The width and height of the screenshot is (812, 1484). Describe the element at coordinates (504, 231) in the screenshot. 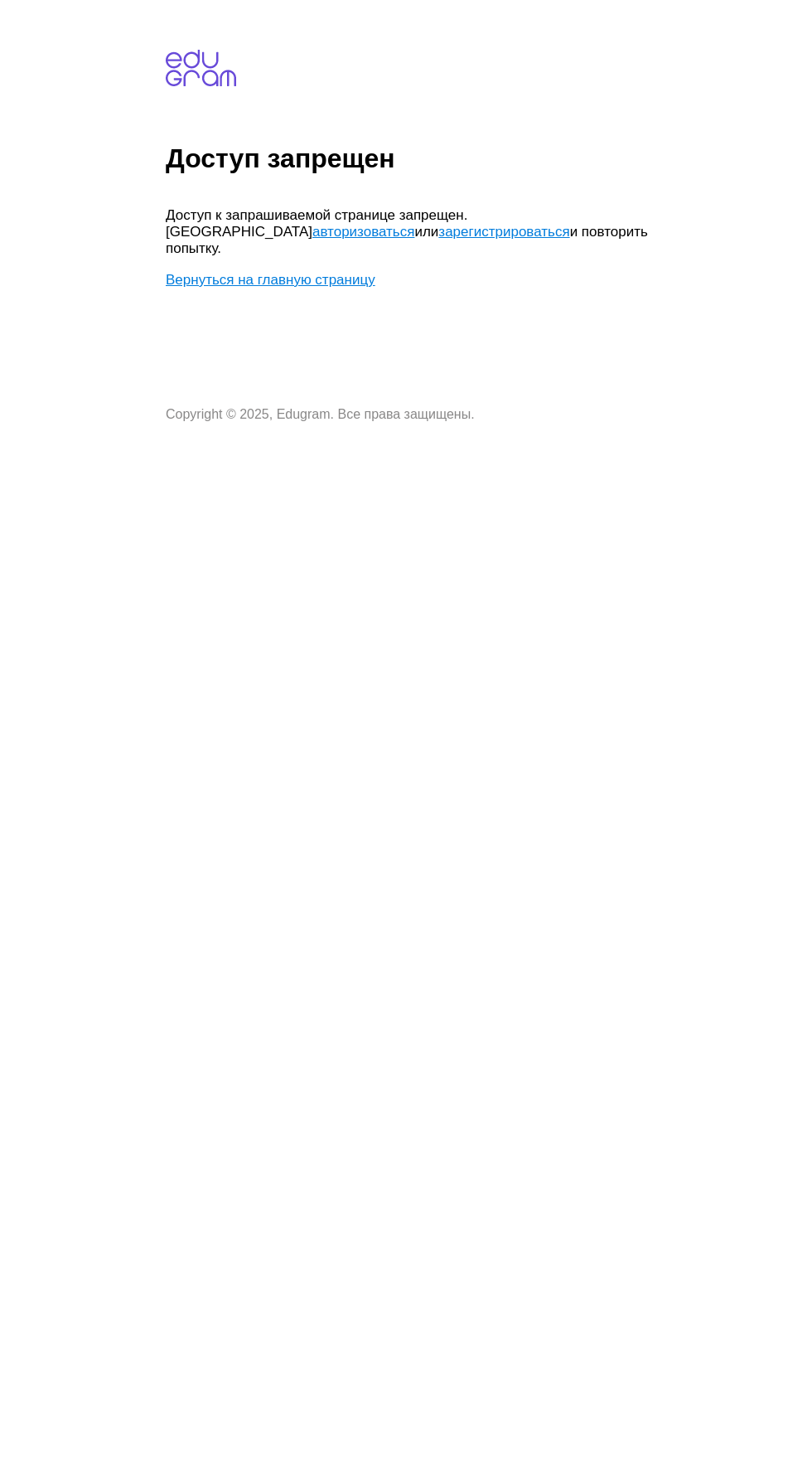

I see `a: зарегистрироваться` at that location.